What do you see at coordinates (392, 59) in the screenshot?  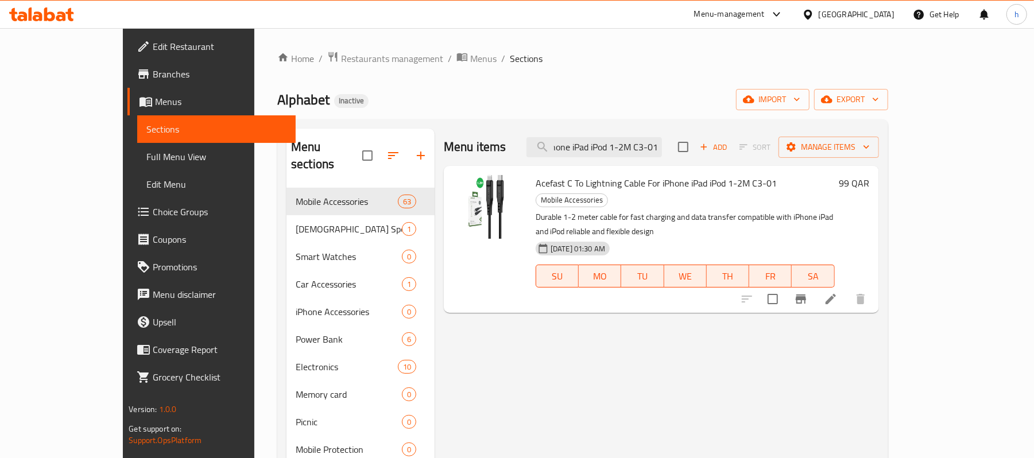 I see `span: Restaurants management` at bounding box center [392, 59].